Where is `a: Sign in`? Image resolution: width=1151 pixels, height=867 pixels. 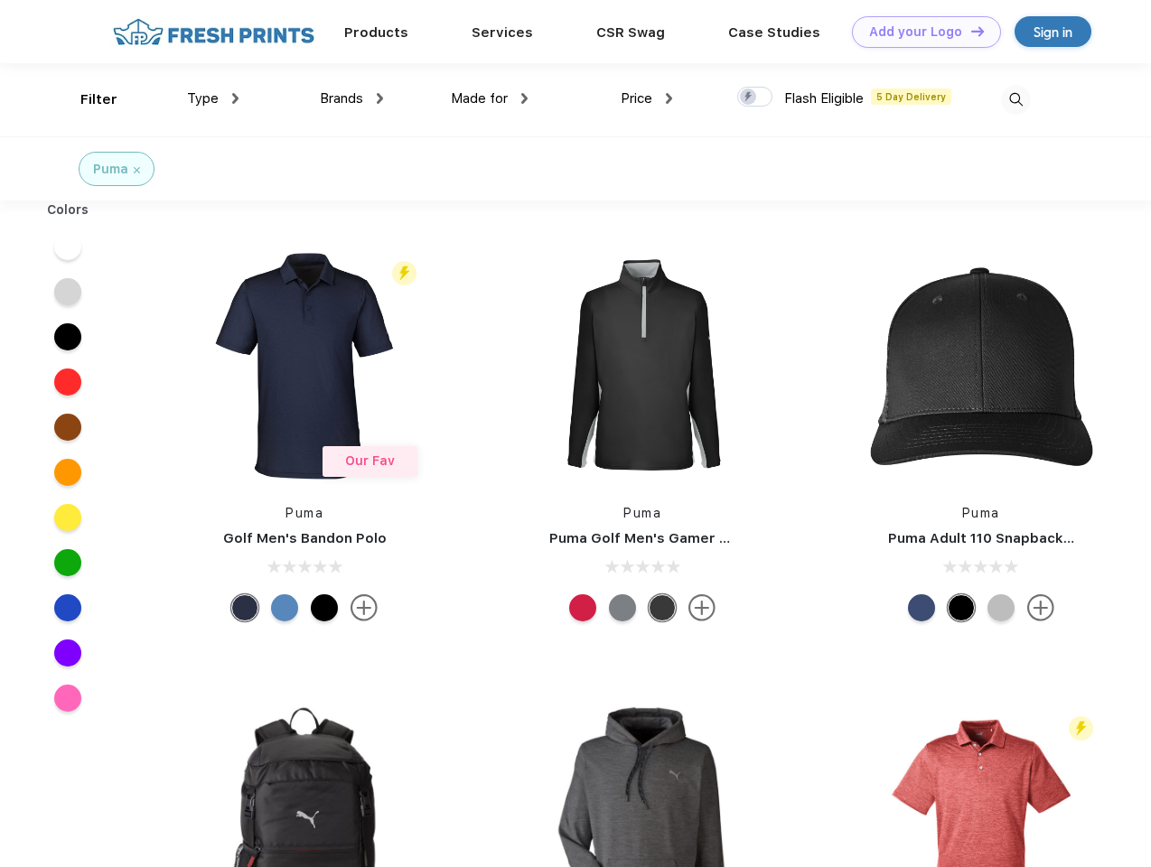
a: Sign in is located at coordinates (1052, 32).